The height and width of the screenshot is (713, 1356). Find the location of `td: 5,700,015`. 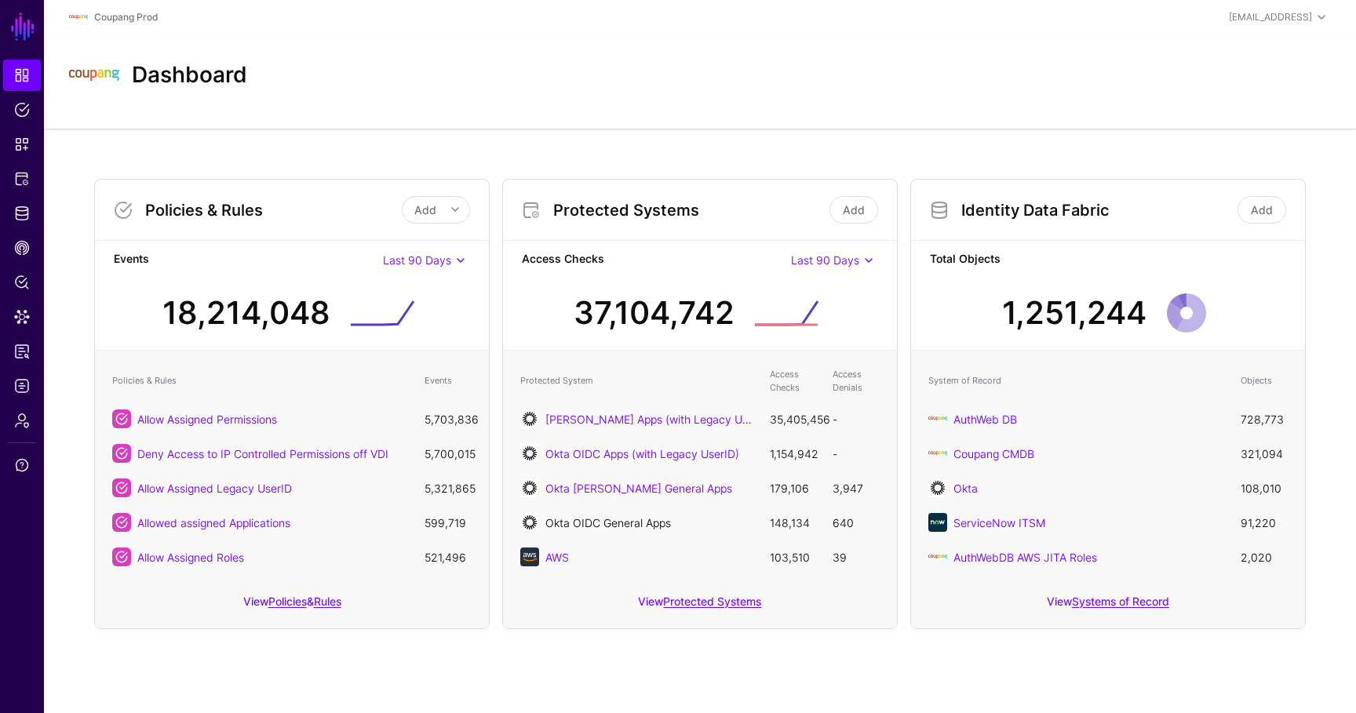

td: 5,700,015 is located at coordinates (448, 454).